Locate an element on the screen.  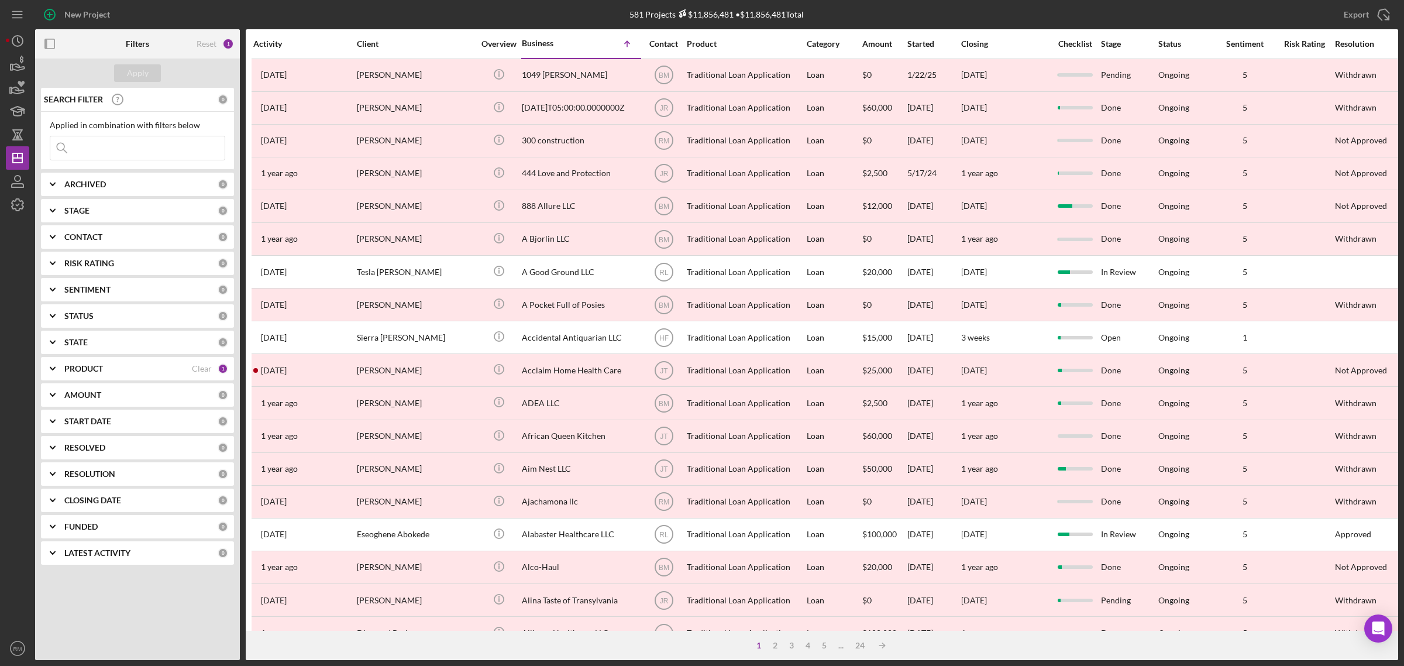
time: 2025-03-06 22:28 is located at coordinates (274, 140).